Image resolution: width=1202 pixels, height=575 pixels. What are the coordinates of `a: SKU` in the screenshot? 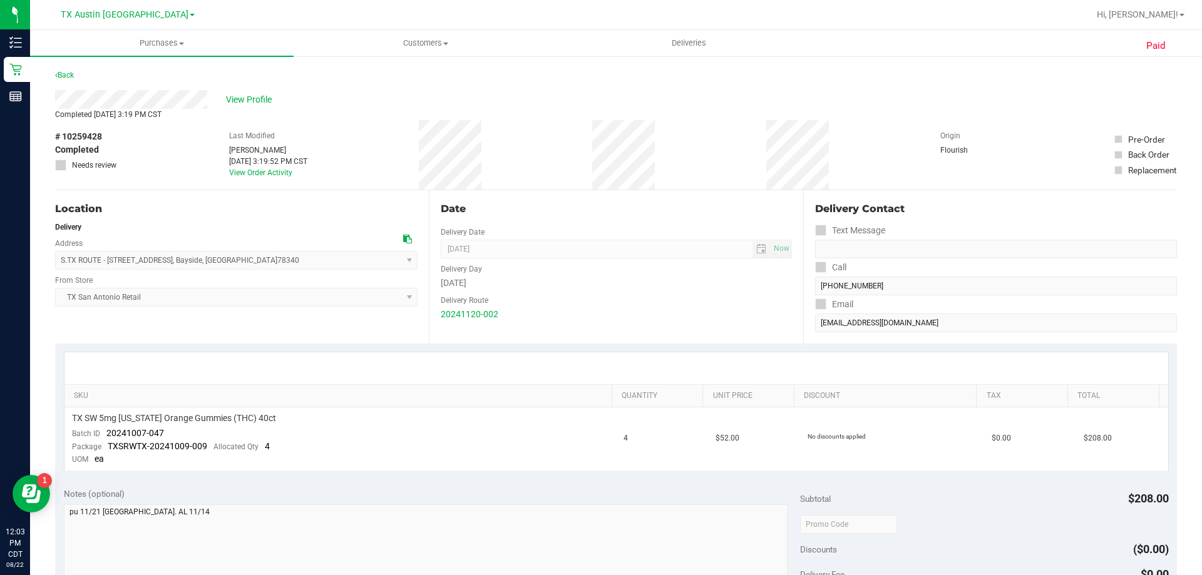 It's located at (340, 396).